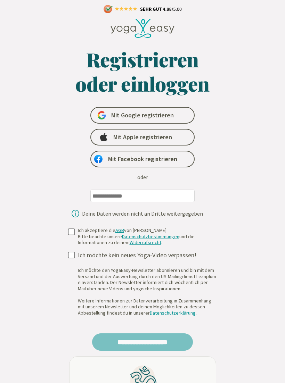  I want to click on span: Mit Apple registrieren, so click(142, 137).